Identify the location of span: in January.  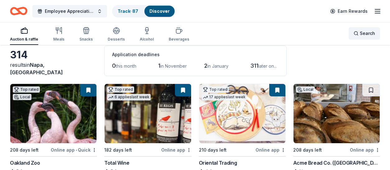
(218, 66).